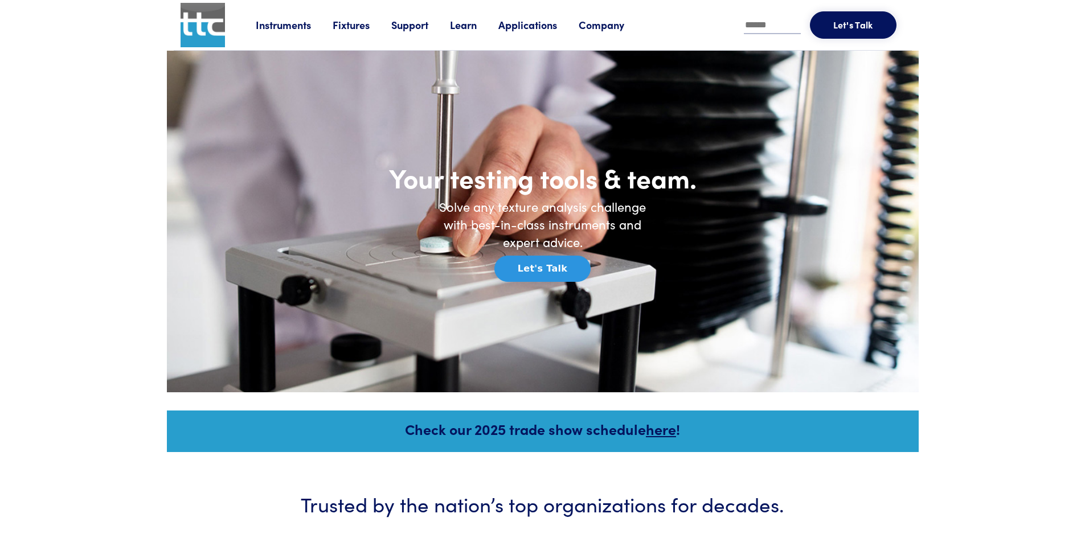 This screenshot has height=538, width=1085. Describe the element at coordinates (543, 429) in the screenshot. I see `h5: Check our 2025 trade show schedule !` at that location.